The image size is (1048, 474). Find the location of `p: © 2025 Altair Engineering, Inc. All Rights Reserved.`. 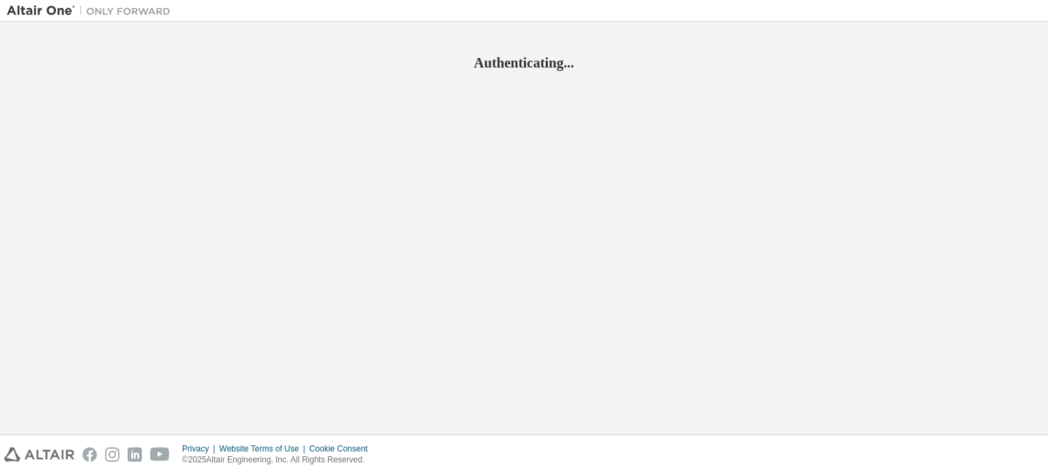

p: © 2025 Altair Engineering, Inc. All Rights Reserved. is located at coordinates (279, 460).